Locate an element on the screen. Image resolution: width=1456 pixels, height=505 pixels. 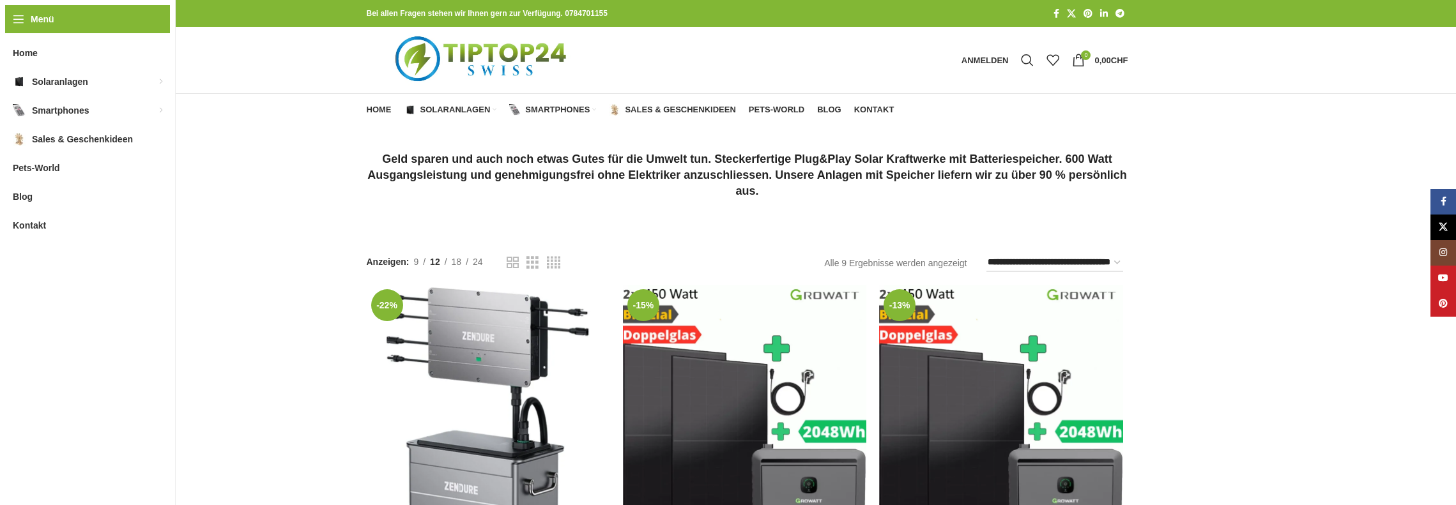
a: Smartphones is located at coordinates (553, 110).